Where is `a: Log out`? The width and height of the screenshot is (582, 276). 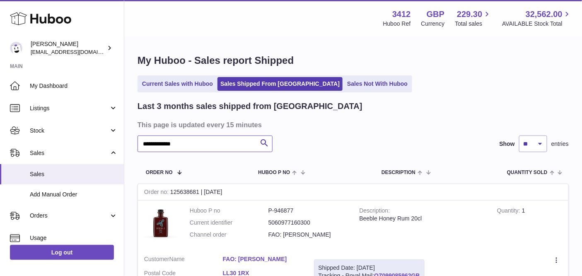 a: Log out is located at coordinates (62, 252).